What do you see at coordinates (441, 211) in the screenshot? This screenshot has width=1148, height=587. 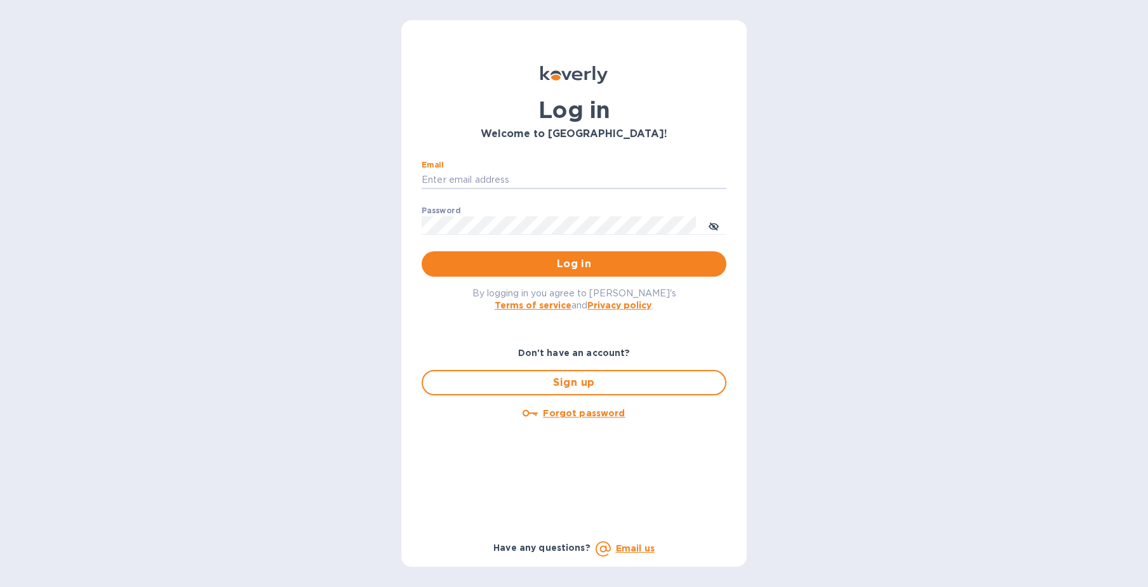 I see `label: Password` at bounding box center [441, 211].